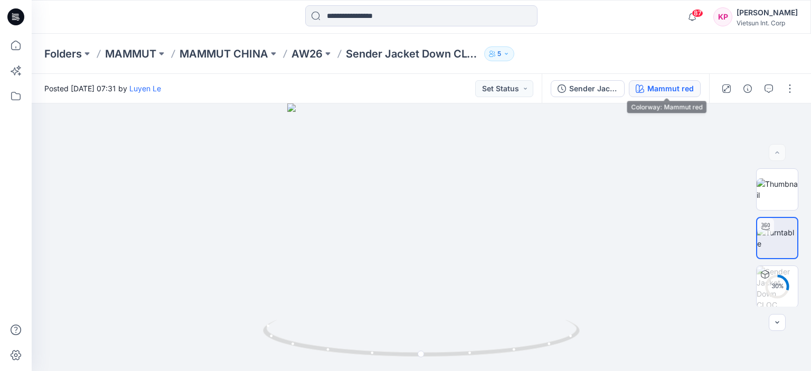  I want to click on button: Mammut red, so click(665, 89).